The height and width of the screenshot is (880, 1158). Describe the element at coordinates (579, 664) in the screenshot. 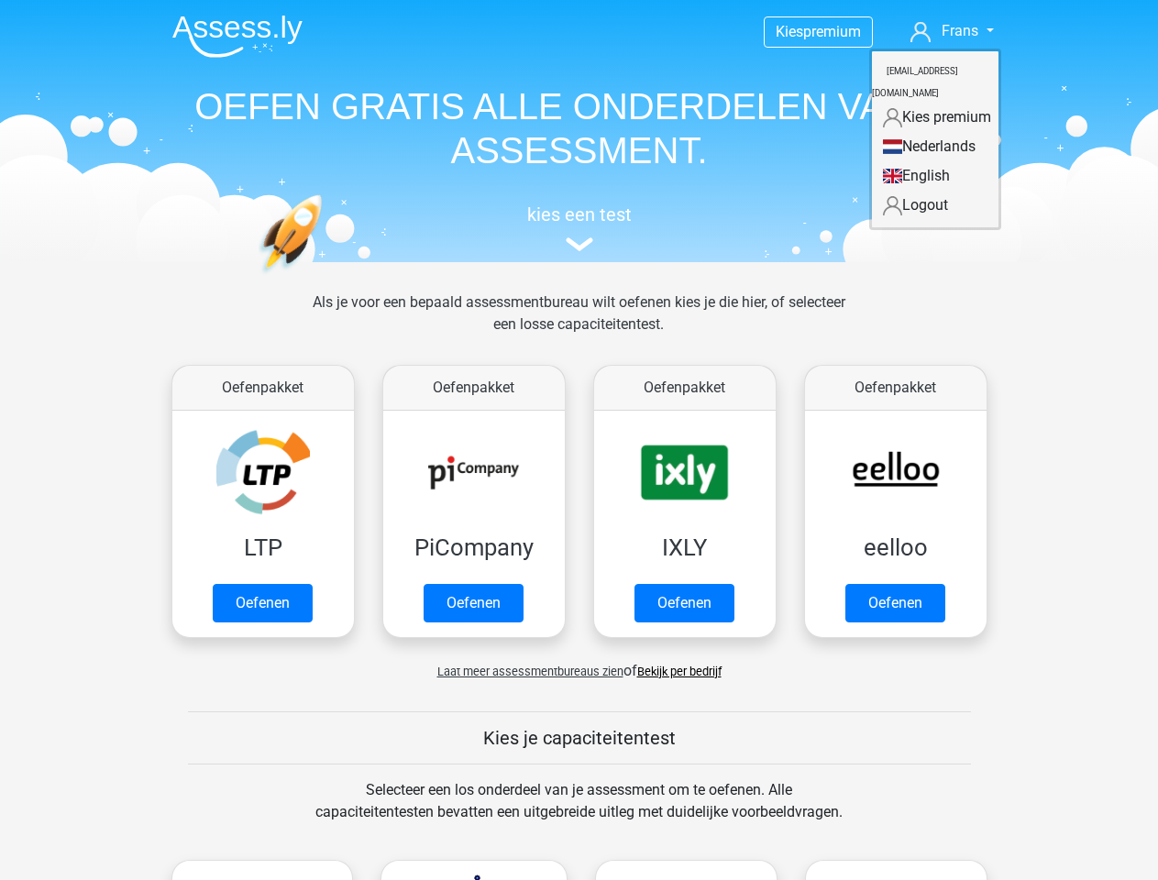

I see `div: of` at that location.